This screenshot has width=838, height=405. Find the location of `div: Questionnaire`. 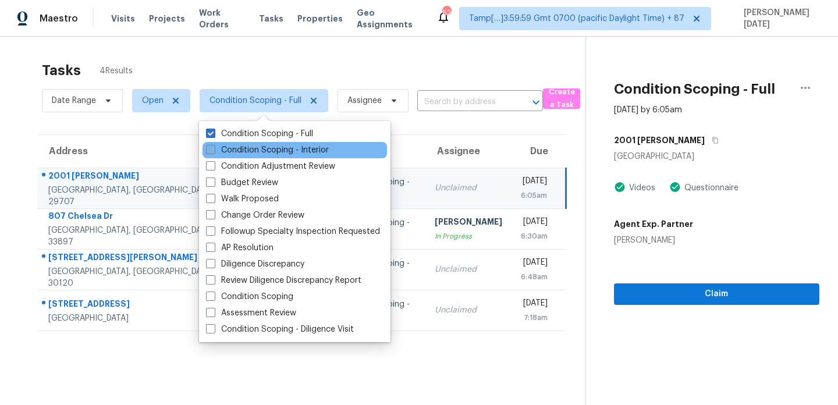

div: Questionnaire is located at coordinates (709, 188).